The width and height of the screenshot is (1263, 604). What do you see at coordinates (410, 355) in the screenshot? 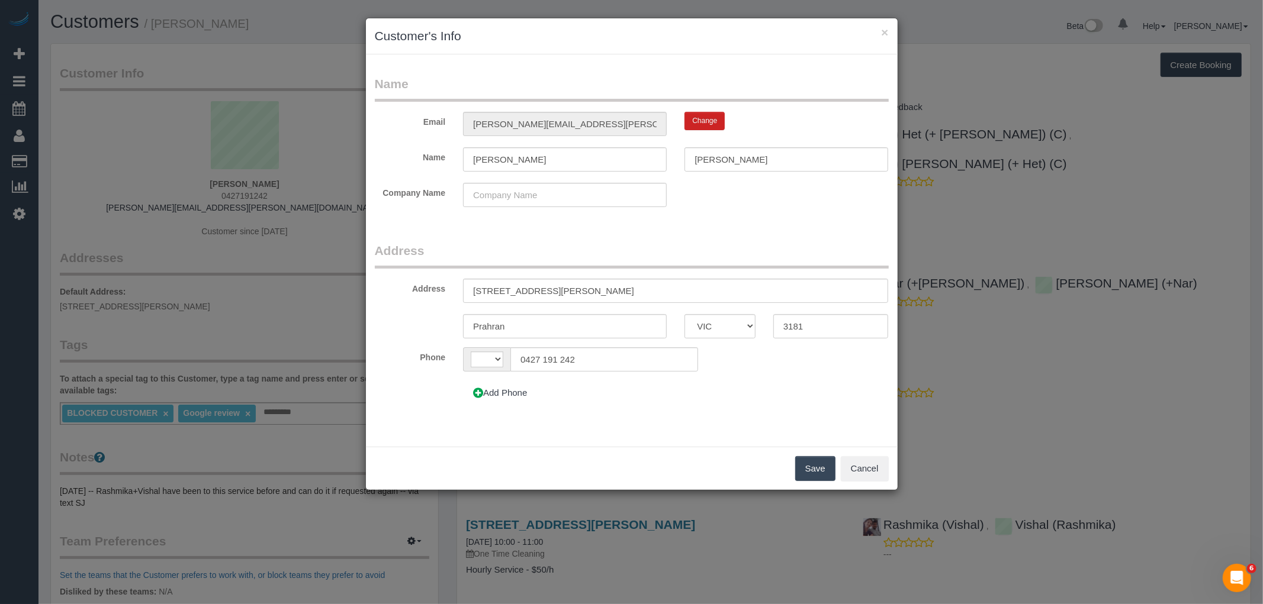
I see `label: Phone` at bounding box center [410, 355].